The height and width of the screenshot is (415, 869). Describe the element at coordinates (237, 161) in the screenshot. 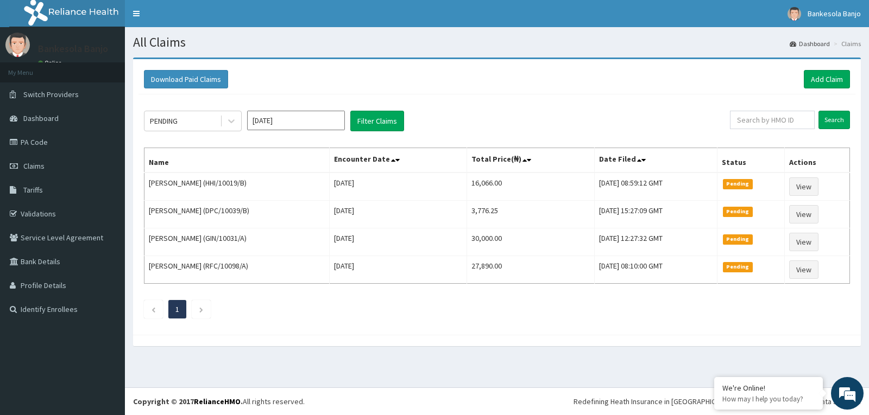

I see `th: Name` at that location.